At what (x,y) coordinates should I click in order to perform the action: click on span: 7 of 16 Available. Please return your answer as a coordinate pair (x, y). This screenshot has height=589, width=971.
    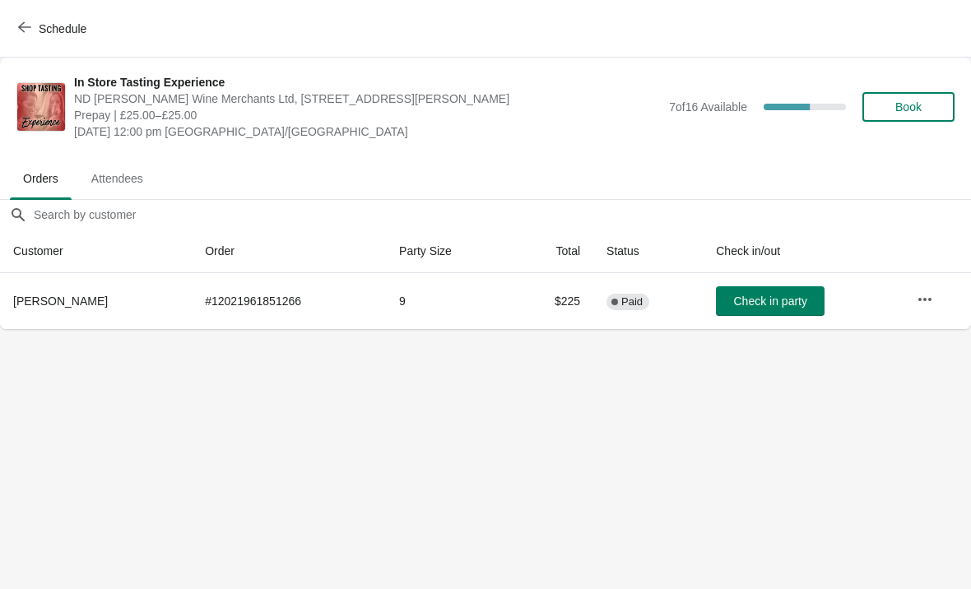
    Looking at the image, I should click on (708, 107).